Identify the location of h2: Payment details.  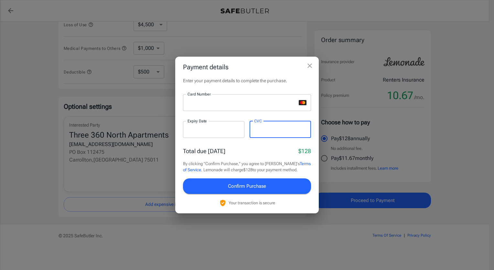
(247, 67).